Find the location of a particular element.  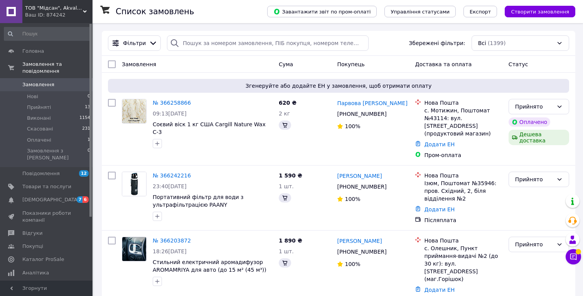

span: (1399) is located at coordinates (496, 43).